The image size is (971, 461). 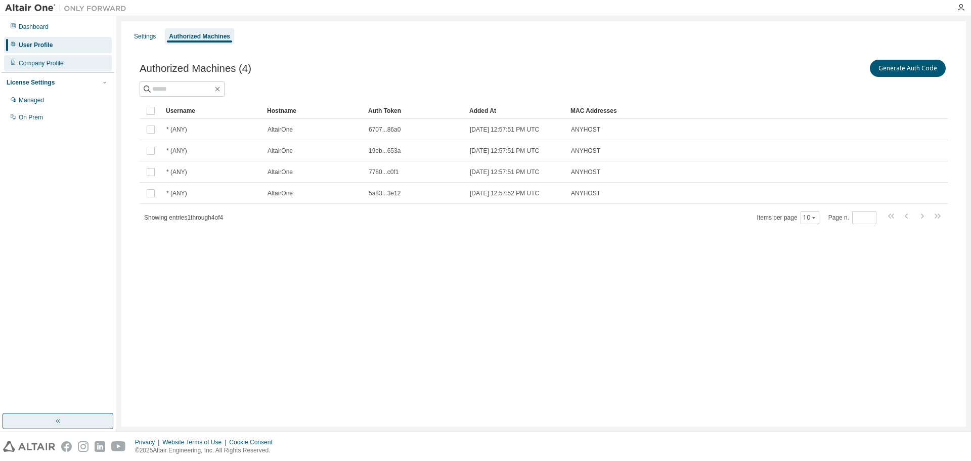 What do you see at coordinates (118, 446) in the screenshot?
I see `img: youtube.svg` at bounding box center [118, 446].